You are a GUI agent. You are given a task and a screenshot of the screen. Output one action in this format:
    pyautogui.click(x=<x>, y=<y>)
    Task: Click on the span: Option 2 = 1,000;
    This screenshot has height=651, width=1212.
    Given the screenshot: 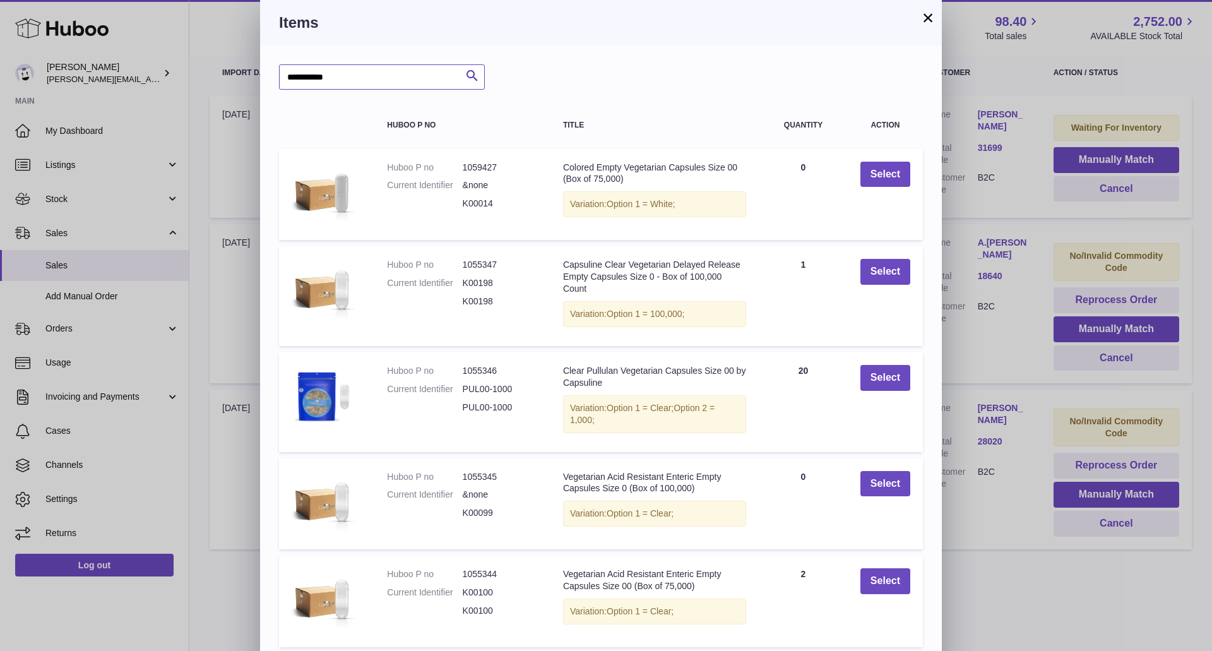 What is the action you would take?
    pyautogui.click(x=642, y=414)
    